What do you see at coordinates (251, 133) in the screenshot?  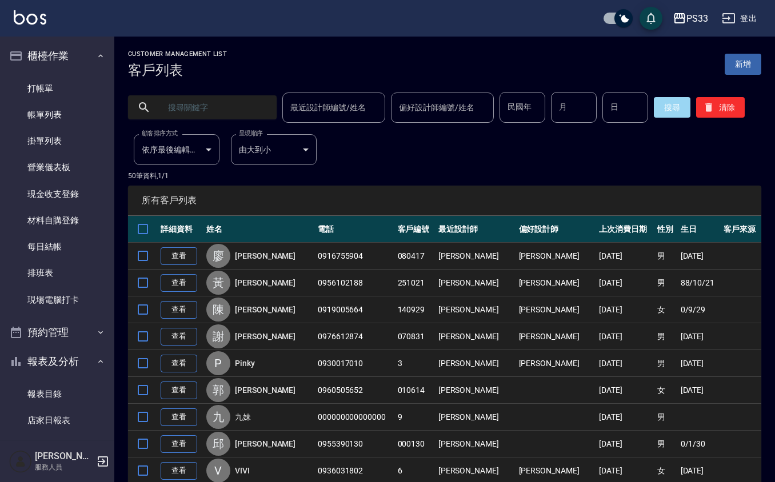 I see `label: 呈現順序` at bounding box center [251, 133].